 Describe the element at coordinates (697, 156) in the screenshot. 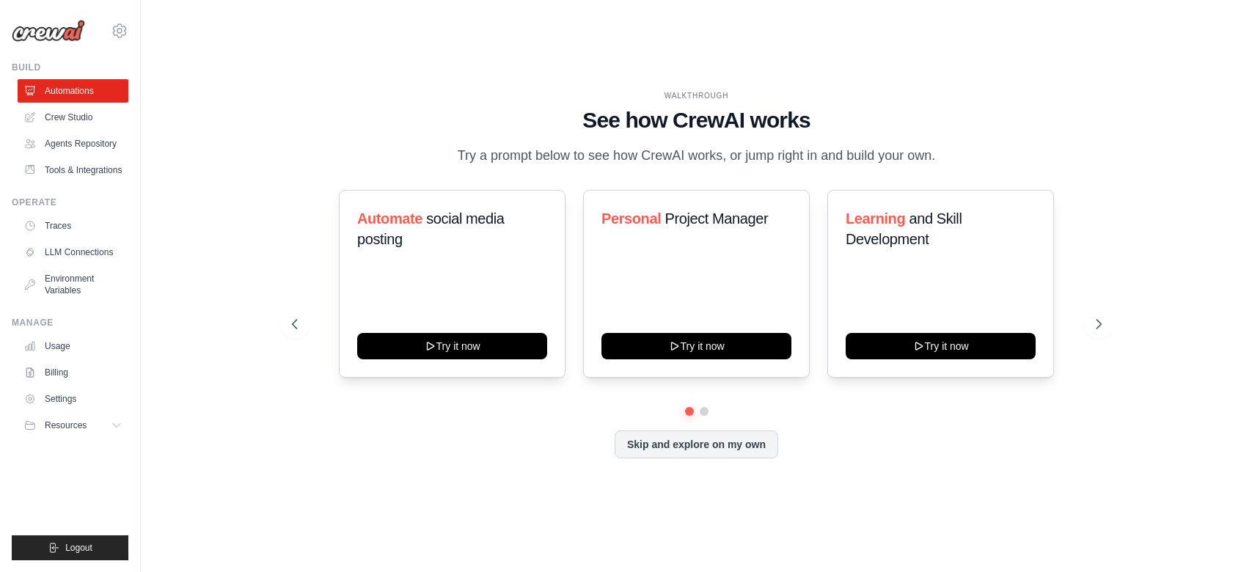

I see `p: Try a prompt below to see how CrewAI works, or jump right in and build your own.` at that location.